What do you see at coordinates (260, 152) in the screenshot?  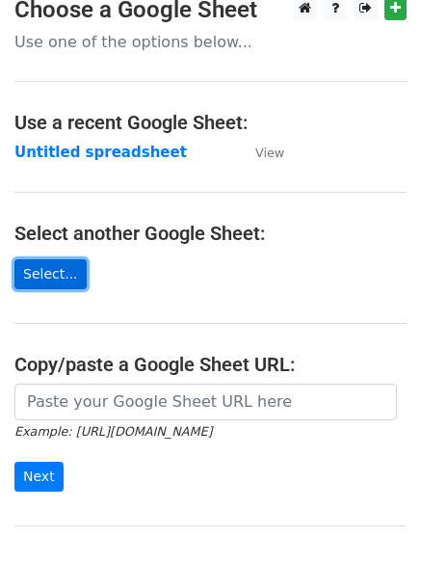 I see `a: View` at bounding box center [260, 152].